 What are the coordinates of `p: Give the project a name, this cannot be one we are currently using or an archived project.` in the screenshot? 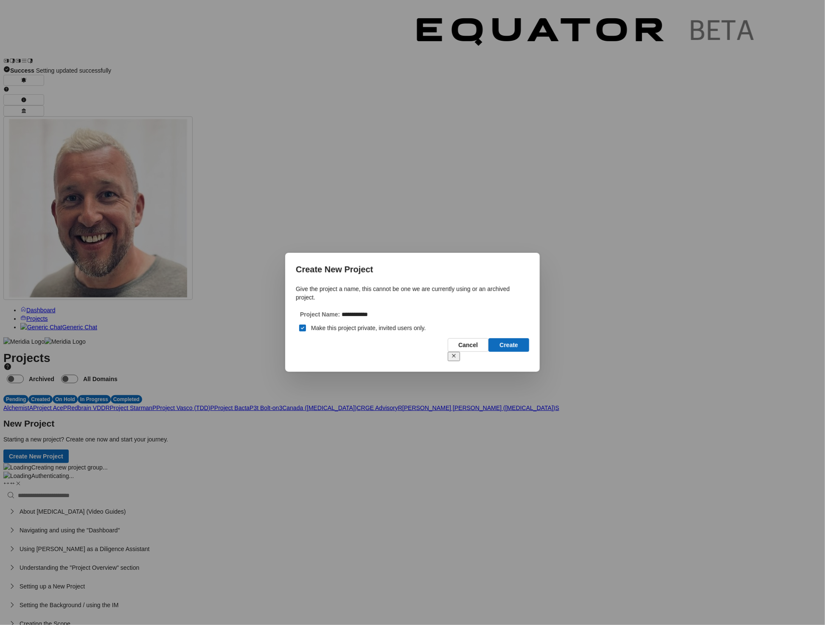 It's located at (413, 293).